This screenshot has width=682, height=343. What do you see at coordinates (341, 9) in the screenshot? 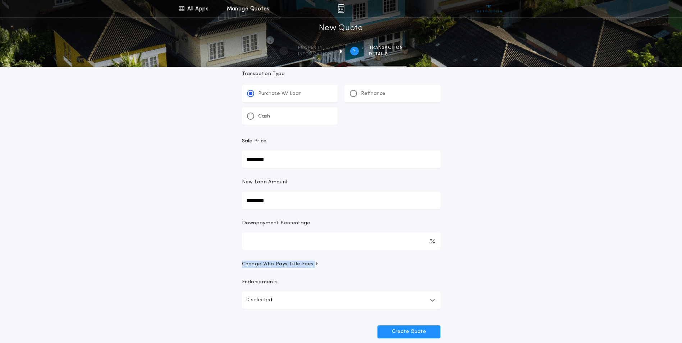
I see `img: img` at bounding box center [341, 9].